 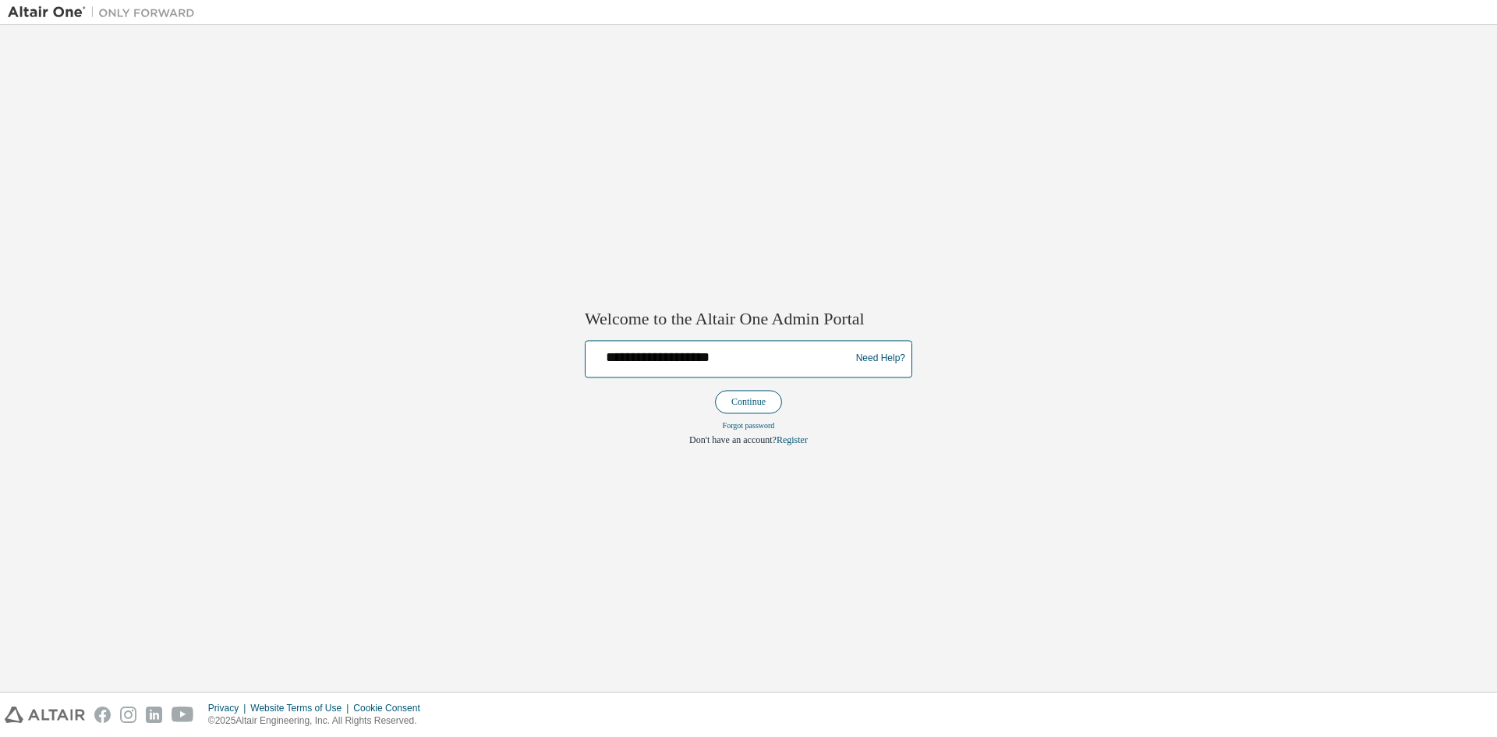 What do you see at coordinates (881, 359) in the screenshot?
I see `a: Need Help?` at bounding box center [881, 359].